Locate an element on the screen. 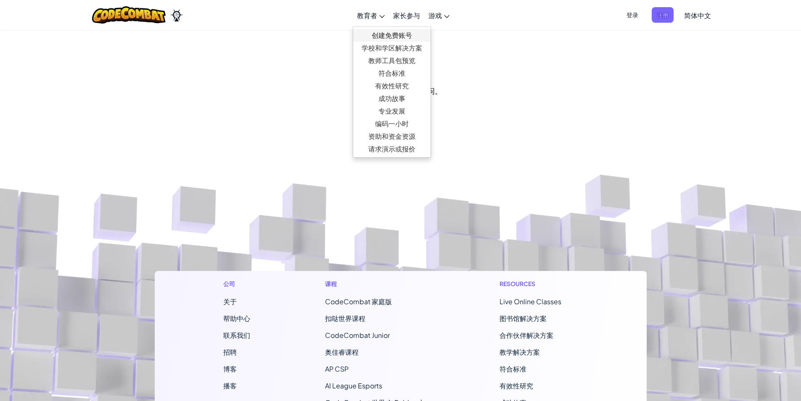 The width and height of the screenshot is (801, 401). a: 博客 is located at coordinates (230, 368).